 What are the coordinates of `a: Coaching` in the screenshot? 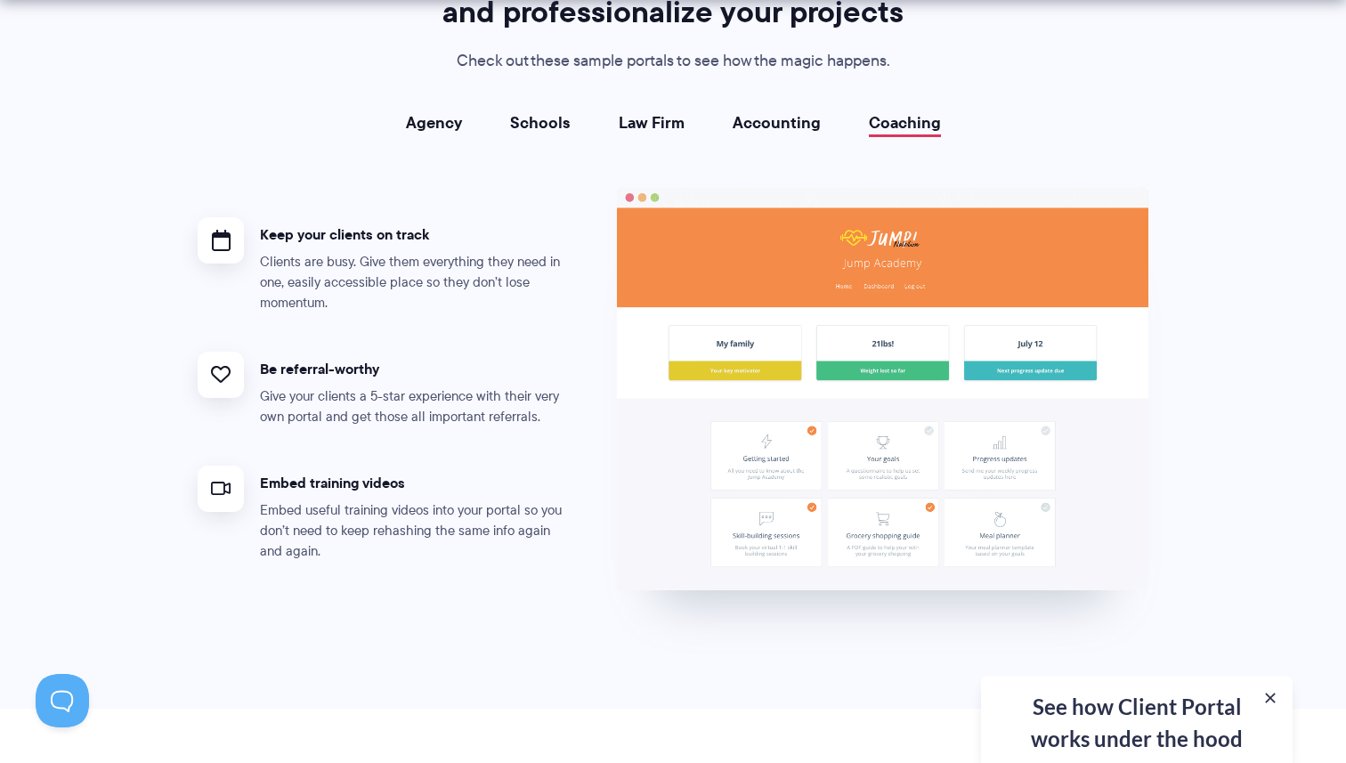 It's located at (904, 123).